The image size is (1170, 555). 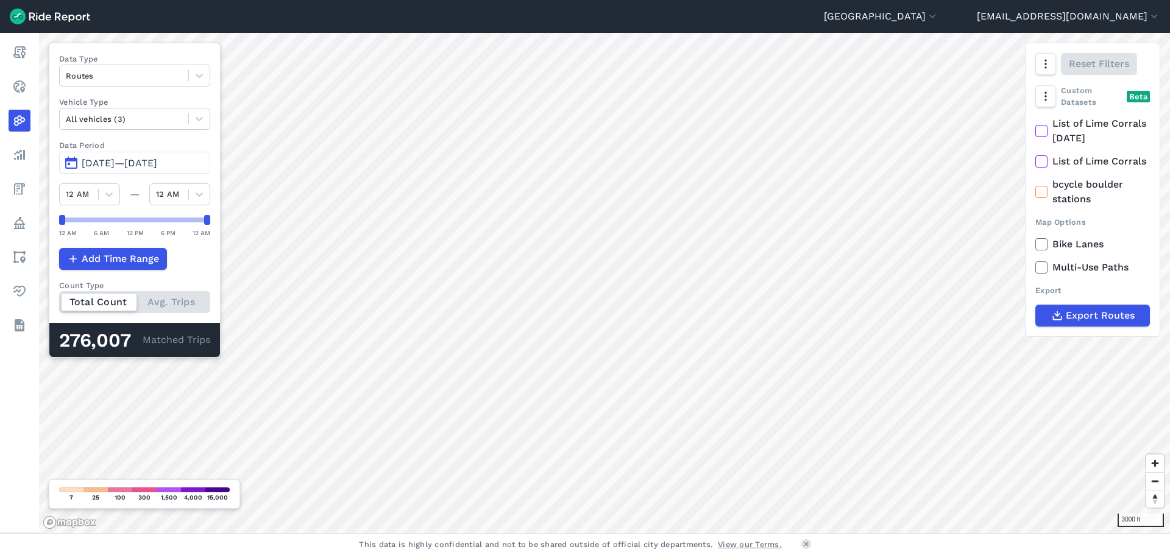 I want to click on div: Custom Datasets, so click(x=1092, y=96).